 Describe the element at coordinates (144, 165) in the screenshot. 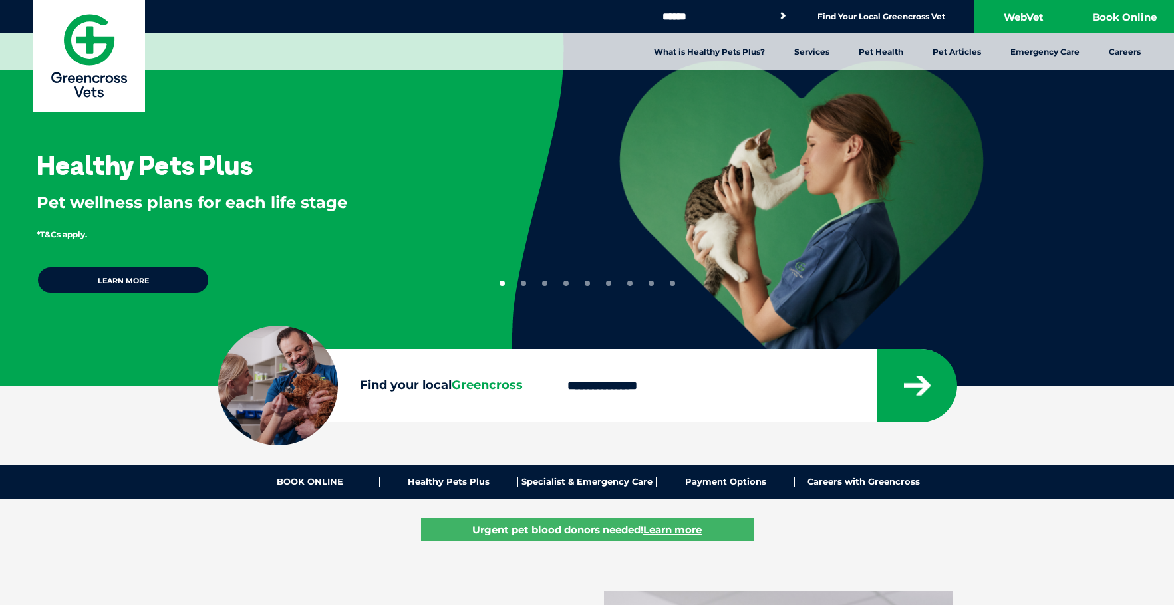

I see `h3: Healthy Pets Plus` at that location.